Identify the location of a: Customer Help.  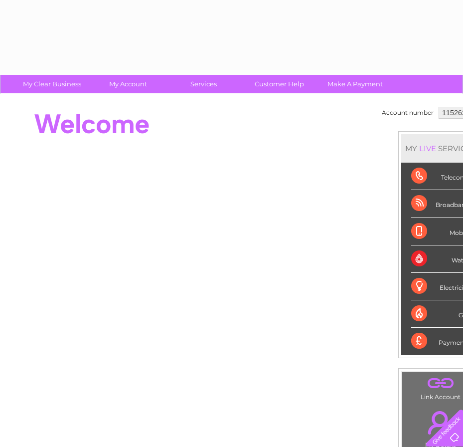
(279, 84).